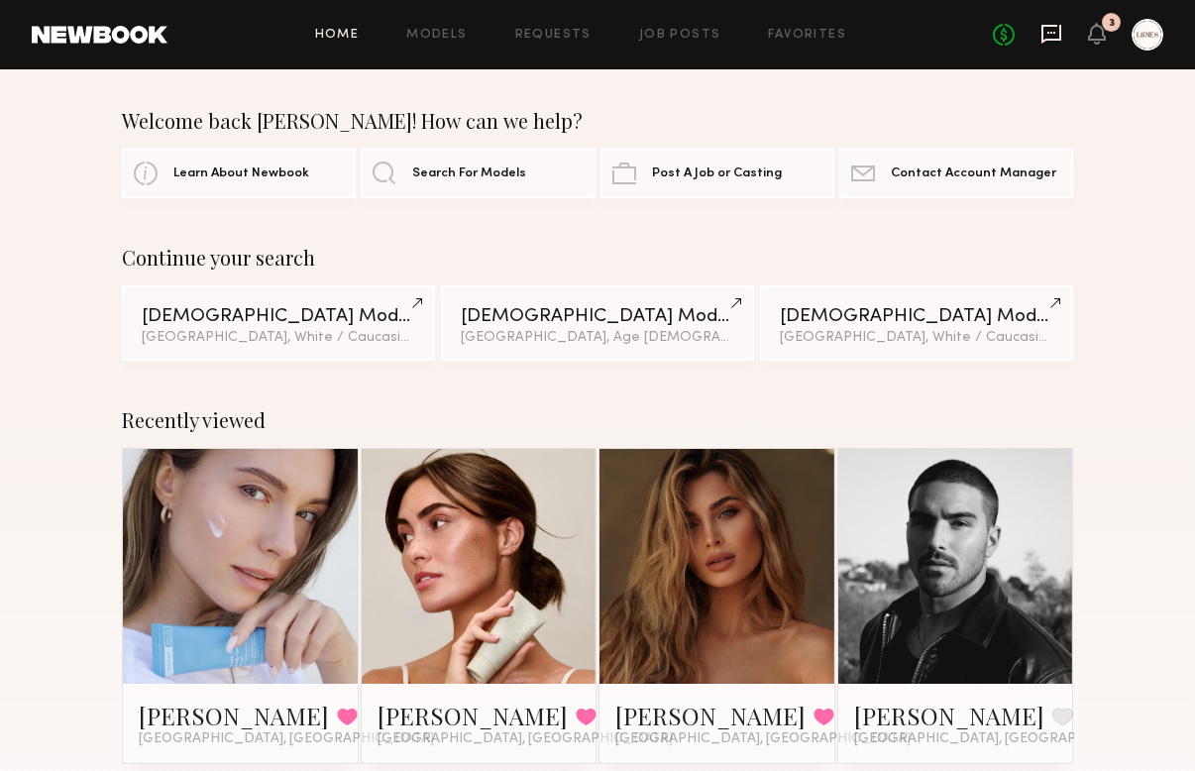 This screenshot has width=1195, height=771. Describe the element at coordinates (956, 173) in the screenshot. I see `a: Contact Account Manager` at that location.